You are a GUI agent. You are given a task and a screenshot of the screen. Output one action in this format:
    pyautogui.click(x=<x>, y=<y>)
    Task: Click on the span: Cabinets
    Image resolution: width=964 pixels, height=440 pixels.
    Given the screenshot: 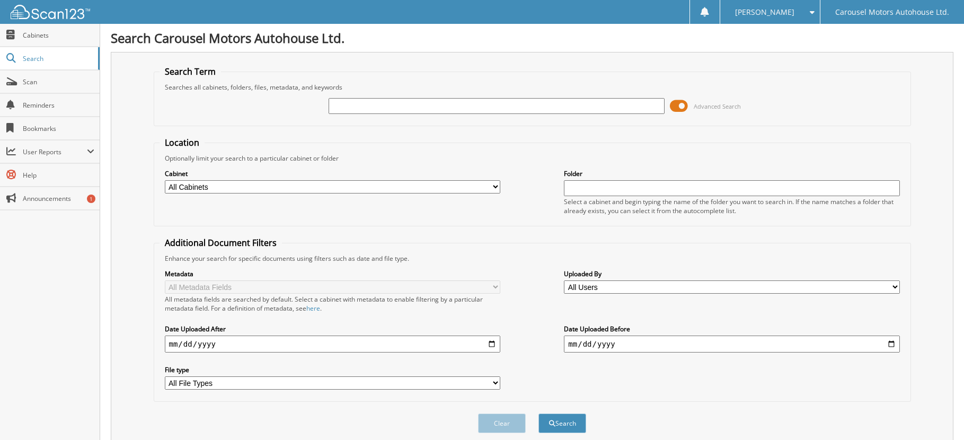 What is the action you would take?
    pyautogui.click(x=58, y=35)
    